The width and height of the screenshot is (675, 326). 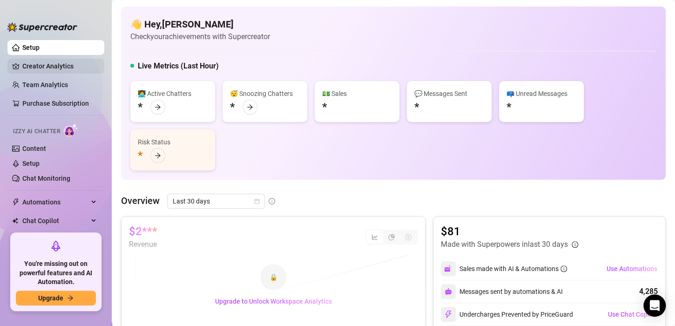 What do you see at coordinates (654, 305) in the screenshot?
I see `div: Open Intercom Messenger` at bounding box center [654, 305].